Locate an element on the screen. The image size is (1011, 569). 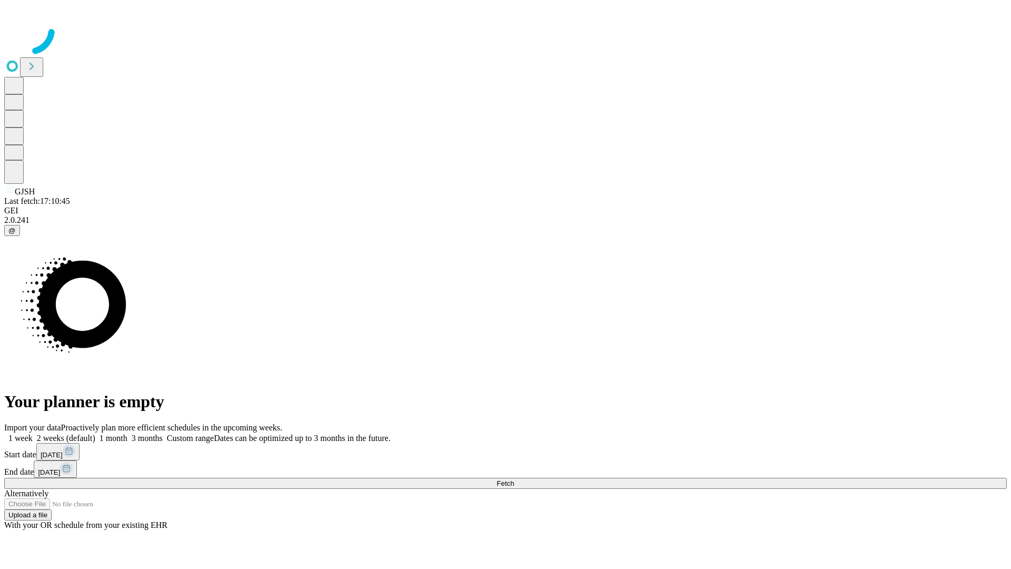
span: Last fetch: 17:10:45 is located at coordinates (37, 201).